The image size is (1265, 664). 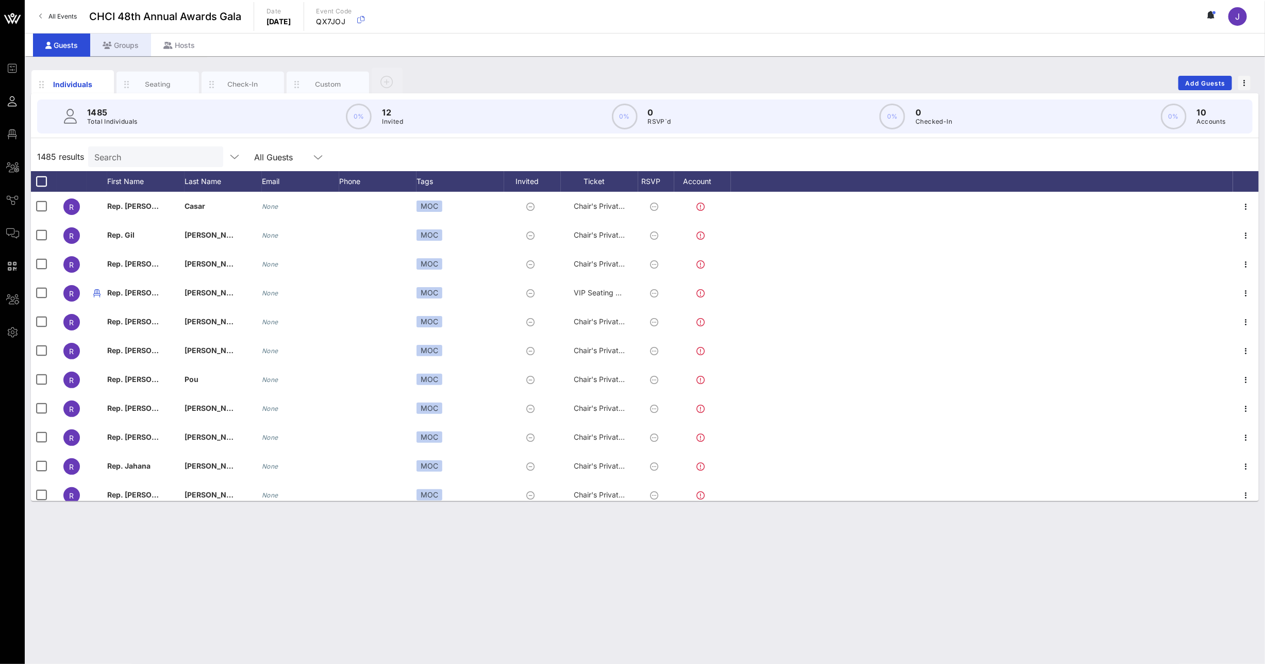 I want to click on div: Custom, so click(x=328, y=84).